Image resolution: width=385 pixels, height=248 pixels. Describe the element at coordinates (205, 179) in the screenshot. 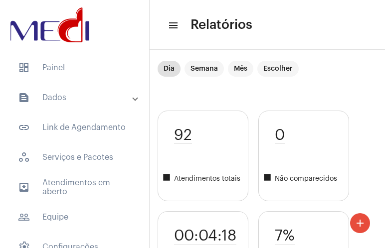

I see `span: Atendimentos totais` at that location.